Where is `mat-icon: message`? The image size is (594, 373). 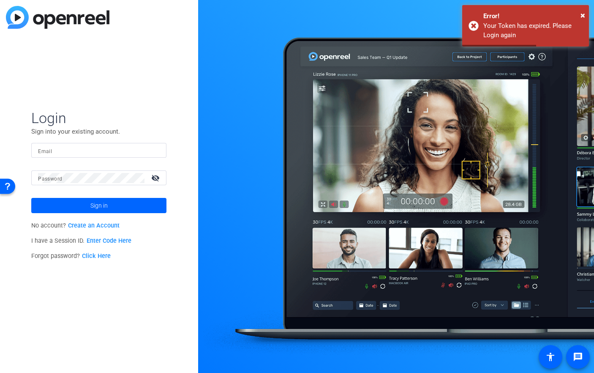
mat-icon: message is located at coordinates (578, 357).